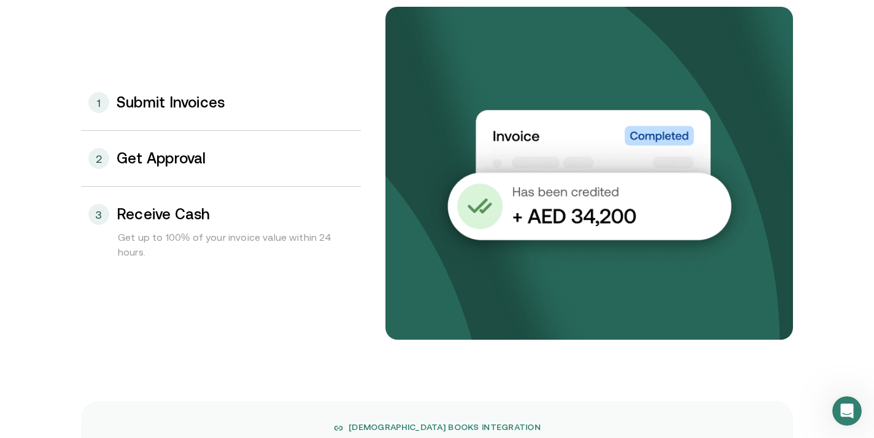 The height and width of the screenshot is (438, 874). What do you see at coordinates (589, 193) in the screenshot?
I see `img: Your payments collected on time.` at bounding box center [589, 193].